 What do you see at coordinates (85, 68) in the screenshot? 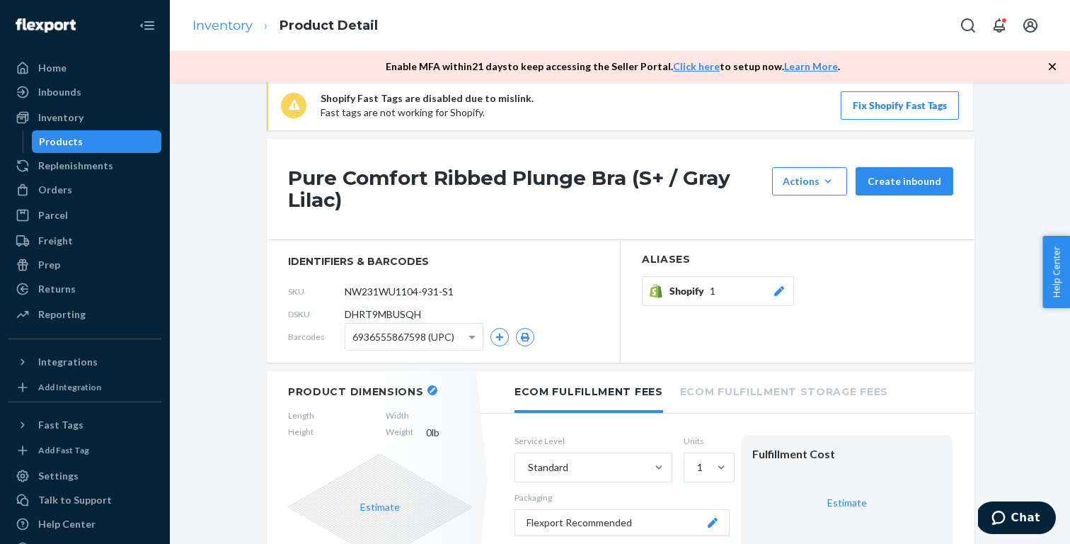
I see `a: Home` at bounding box center [85, 68].